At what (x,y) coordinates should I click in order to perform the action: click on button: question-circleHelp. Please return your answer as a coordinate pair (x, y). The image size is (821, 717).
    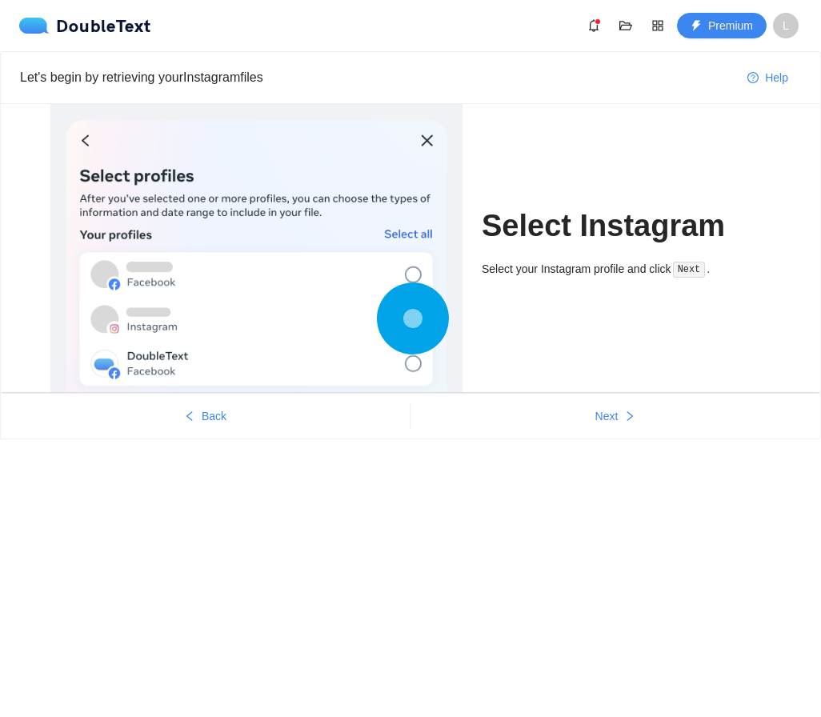
    Looking at the image, I should click on (767, 78).